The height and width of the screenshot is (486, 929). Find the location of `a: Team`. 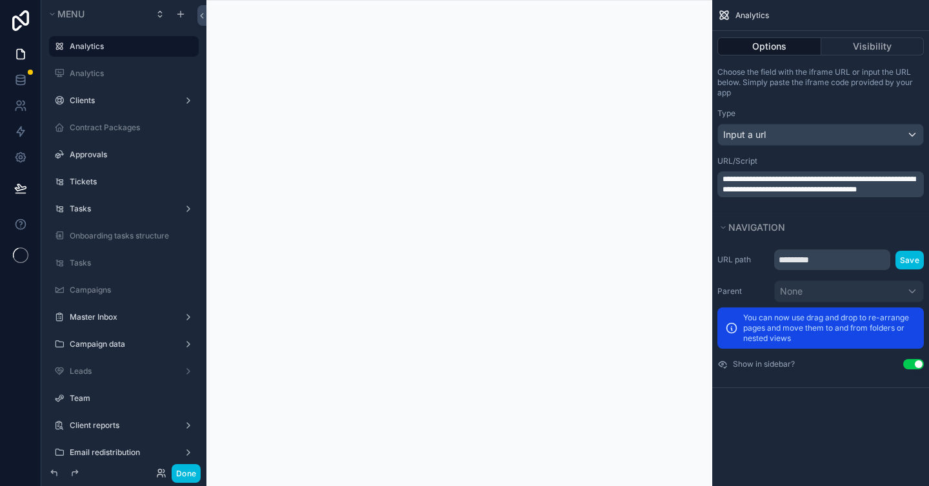

a: Team is located at coordinates (130, 399).